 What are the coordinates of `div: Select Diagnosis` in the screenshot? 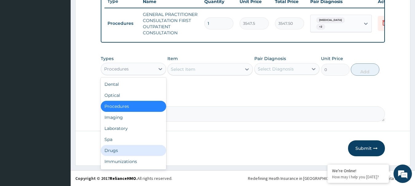 It's located at (276, 69).